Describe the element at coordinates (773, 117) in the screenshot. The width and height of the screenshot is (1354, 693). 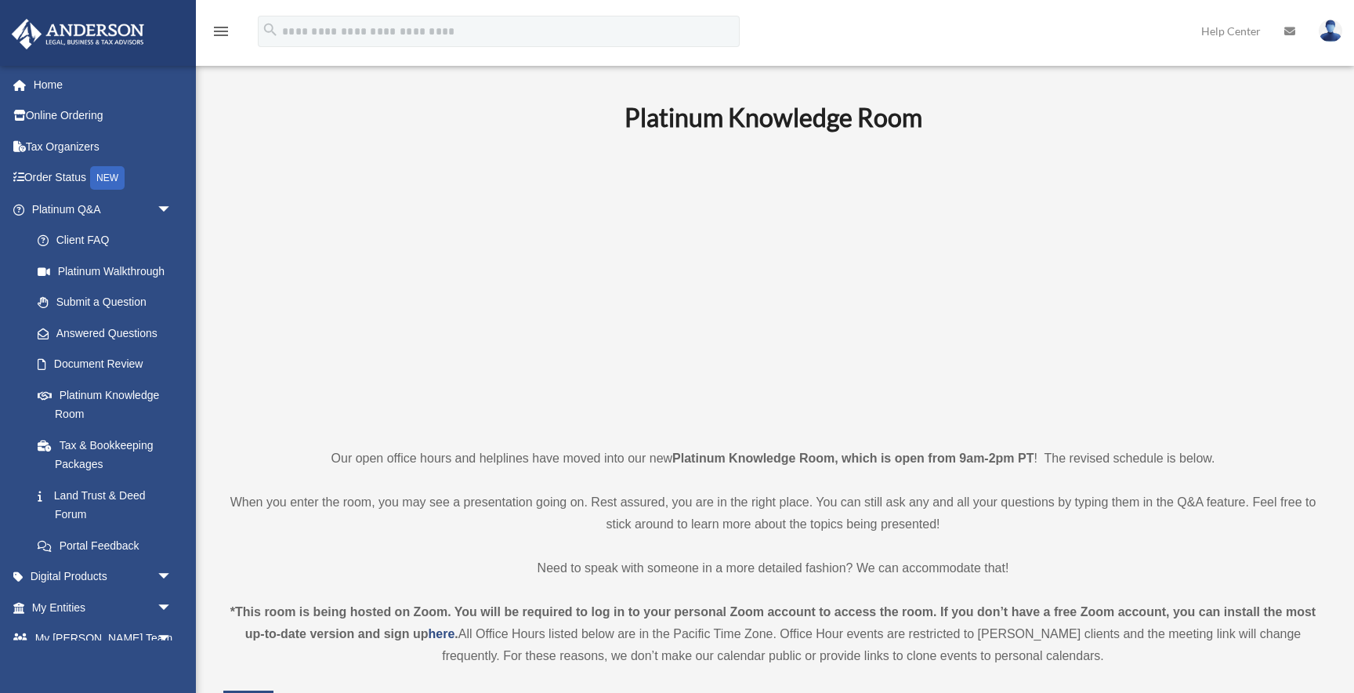
I see `b: Platinum Knowledge Room` at that location.